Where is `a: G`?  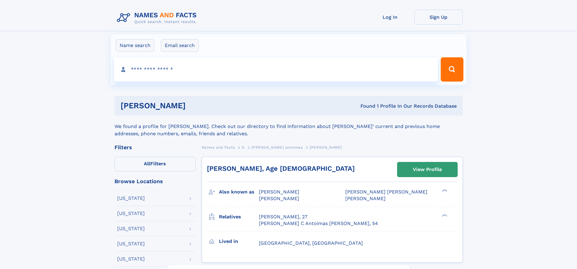
a: G is located at coordinates (243, 147).